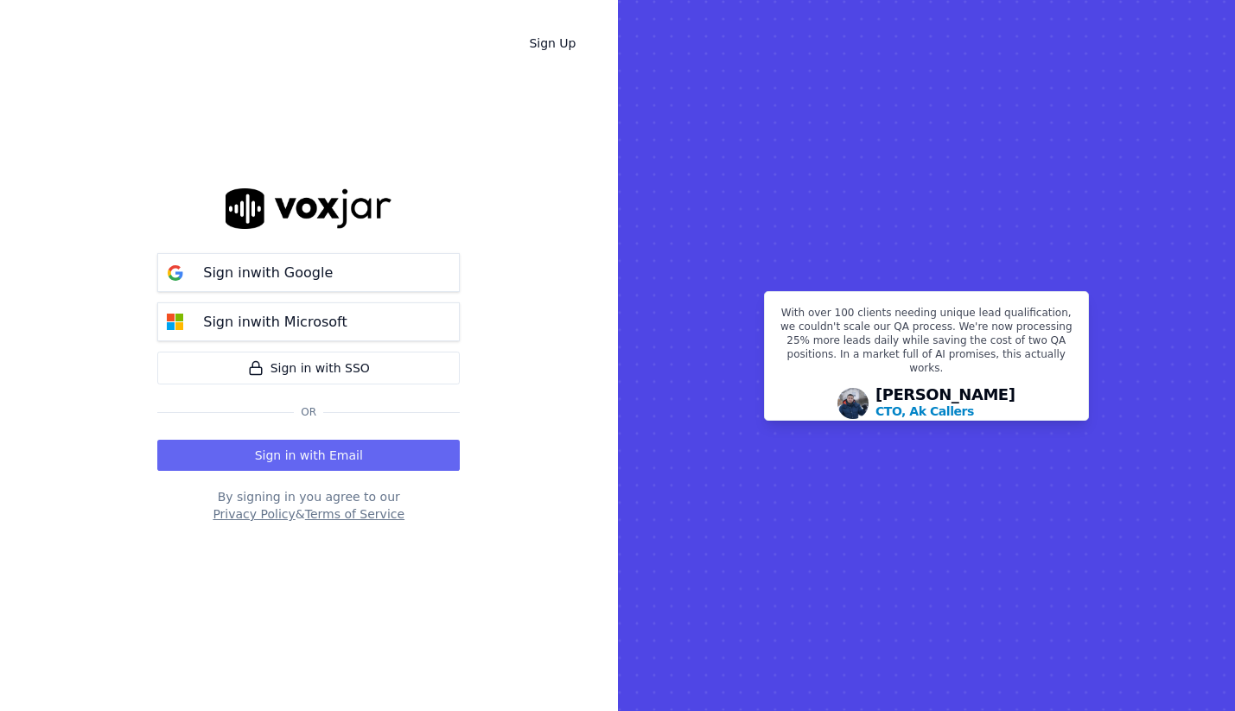 Image resolution: width=1235 pixels, height=711 pixels. I want to click on button: Sign in with Email, so click(308, 455).